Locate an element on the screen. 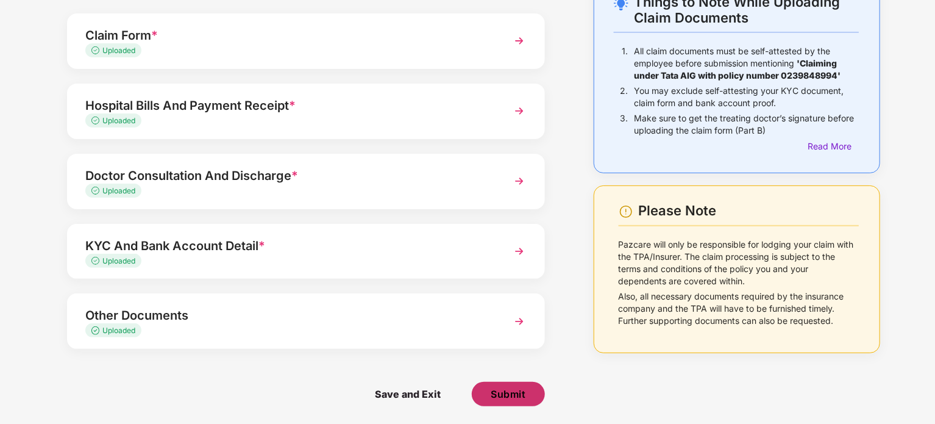  p: All claim documents must be self-attested by the employee before submission mentioning is located at coordinates (746, 63).